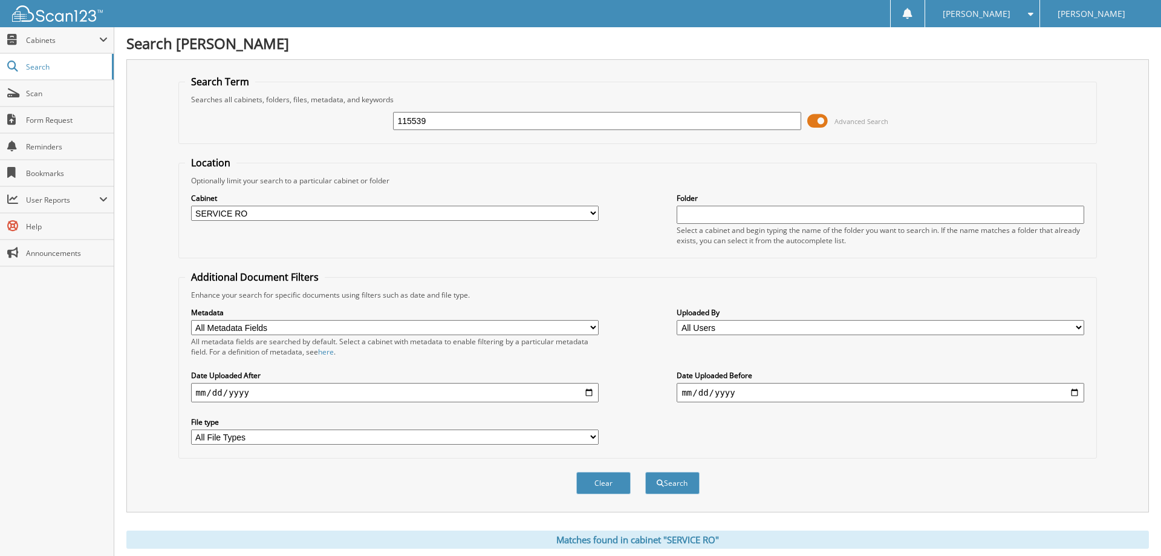 The image size is (1161, 556). Describe the element at coordinates (638, 294) in the screenshot. I see `div: Enhance your search for specific documents using filters such as date and file type.` at that location.